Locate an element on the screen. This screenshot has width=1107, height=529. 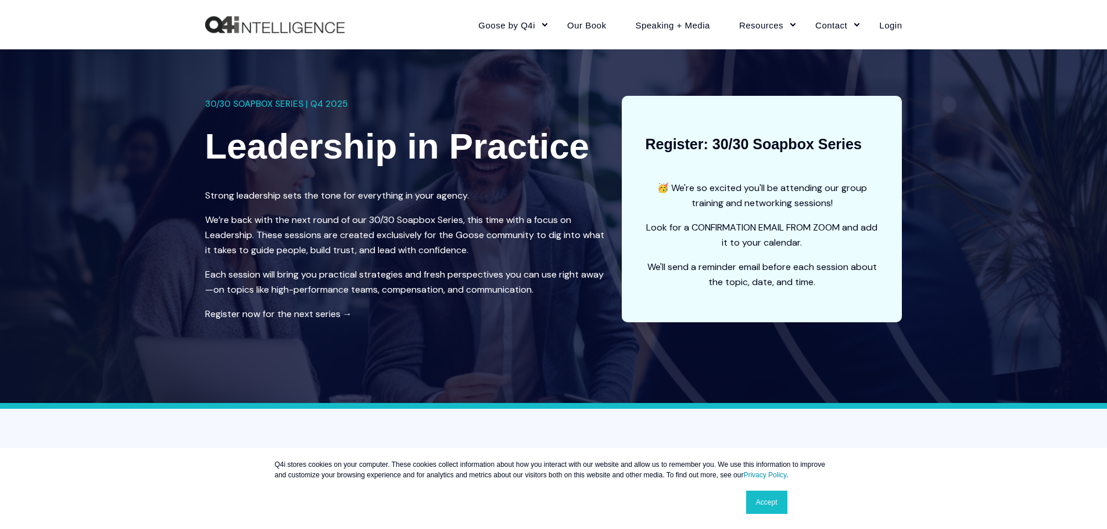
p: Register now for the next series → is located at coordinates (405, 314).